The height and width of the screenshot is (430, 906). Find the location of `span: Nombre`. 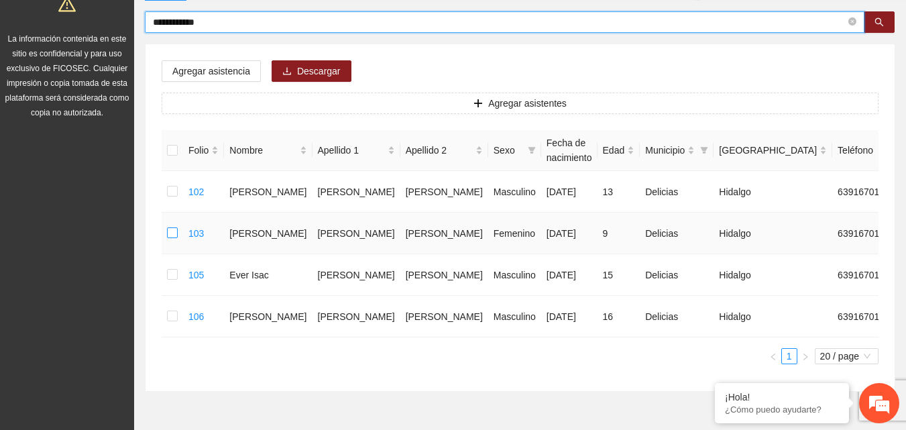

span: Nombre is located at coordinates (263, 150).